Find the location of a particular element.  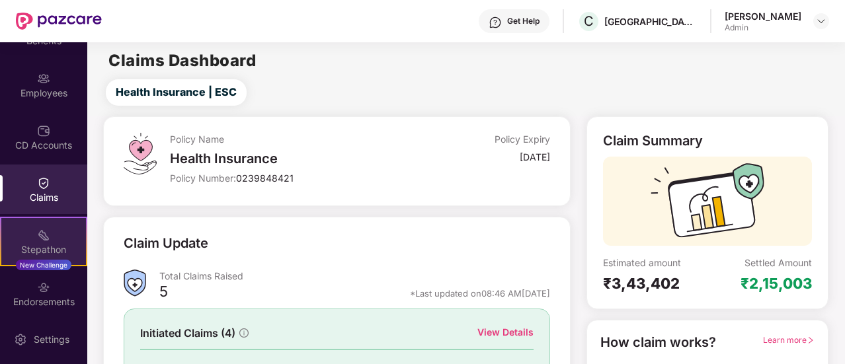

div: Policy Expiry is located at coordinates (522, 139).